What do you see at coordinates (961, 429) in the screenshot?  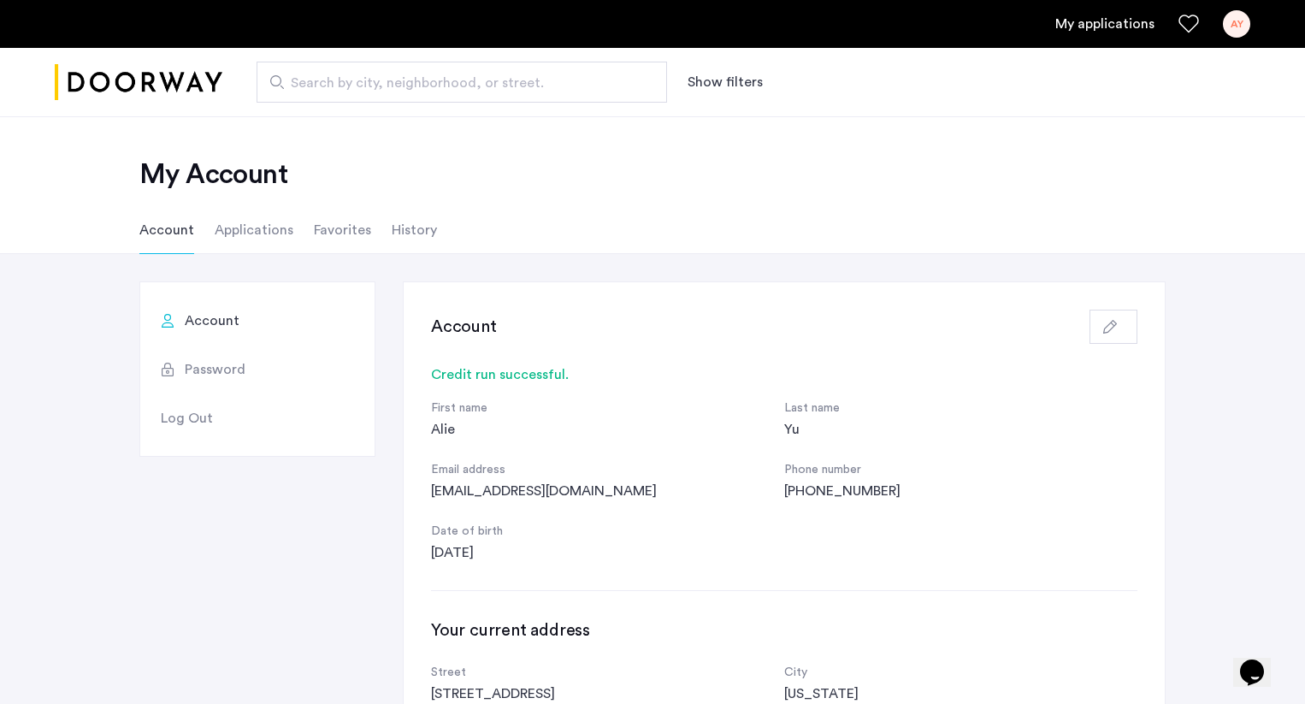 I see `div: Yu` at bounding box center [961, 429].